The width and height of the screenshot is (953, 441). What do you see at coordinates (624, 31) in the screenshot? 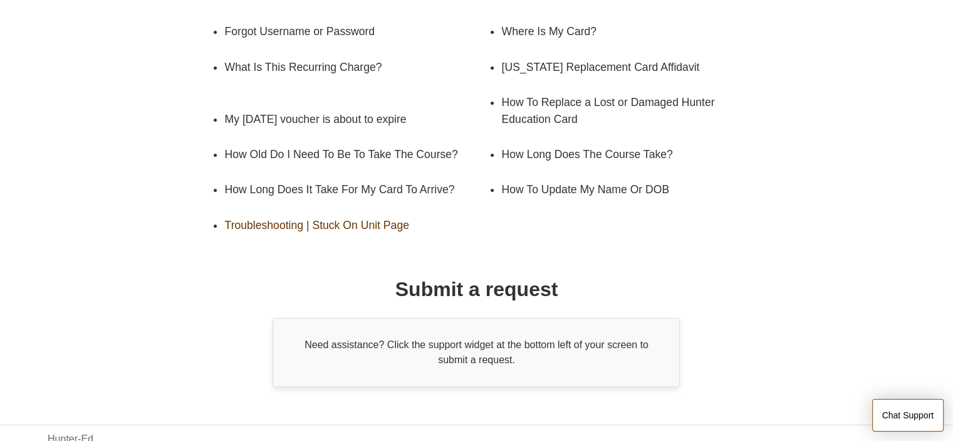
I see `a: Where Is My Card?` at bounding box center [624, 31].